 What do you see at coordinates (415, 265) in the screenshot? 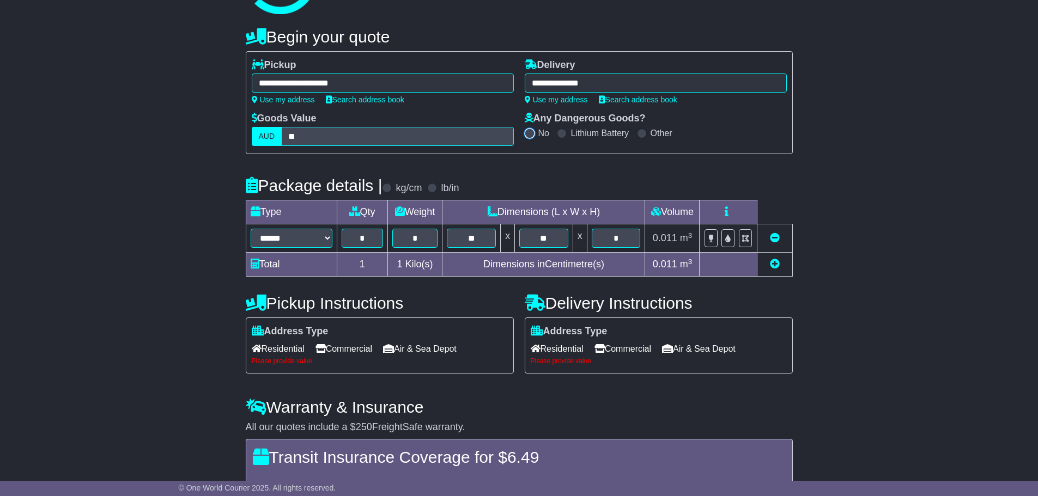
I see `td: Kilo(s)` at bounding box center [415, 265].